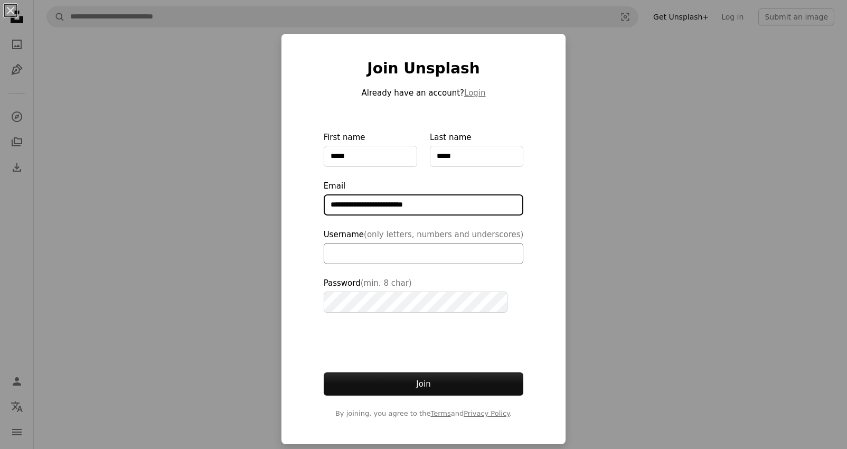 Image resolution: width=847 pixels, height=449 pixels. What do you see at coordinates (423, 253) in the screenshot?
I see `input: Username(only letters, numbers and underscores)` at bounding box center [423, 253].